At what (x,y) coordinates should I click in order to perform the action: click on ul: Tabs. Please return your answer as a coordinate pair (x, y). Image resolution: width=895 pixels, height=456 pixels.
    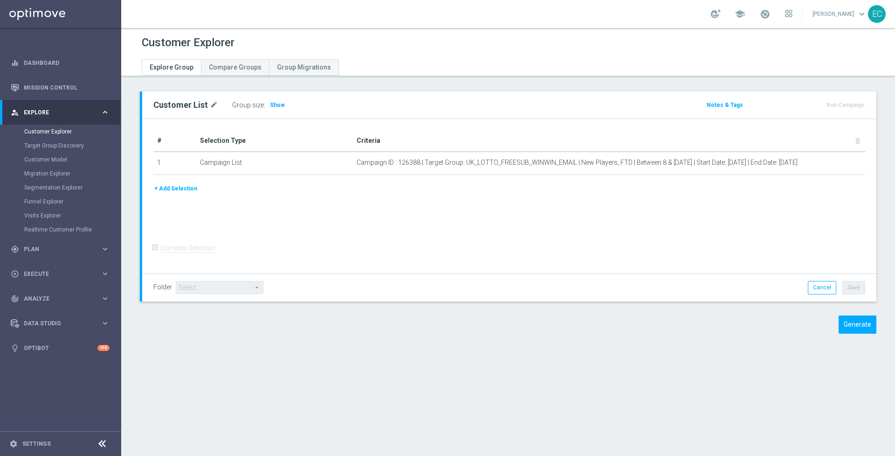
    Looking at the image, I should click on (240, 67).